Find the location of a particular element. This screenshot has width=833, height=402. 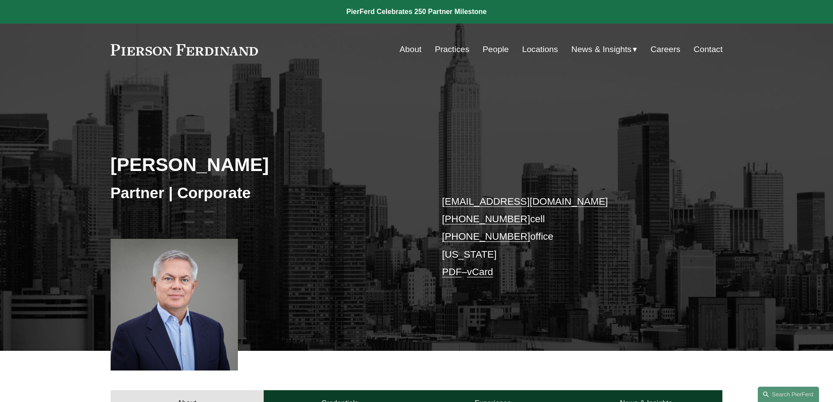

span: News & Insights is located at coordinates (601, 49).